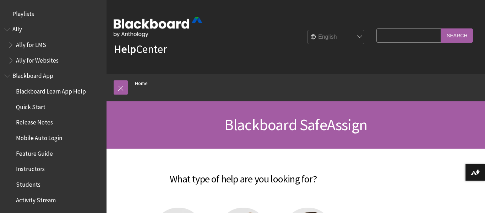 This screenshot has height=213, width=485. I want to click on nav: Book outline for Anthology Ally Help, so click(53, 45).